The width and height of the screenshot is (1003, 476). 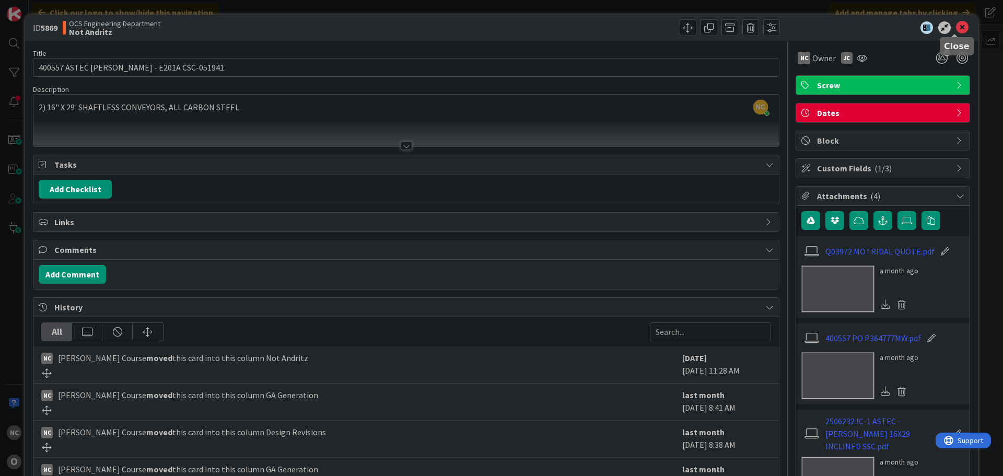 What do you see at coordinates (883, 168) in the screenshot?
I see `span: ( 1/3 )` at bounding box center [883, 168].